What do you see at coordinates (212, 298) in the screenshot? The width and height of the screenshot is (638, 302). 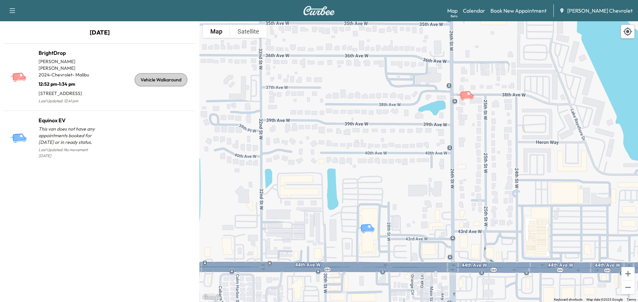 I see `img: Google` at bounding box center [212, 298].